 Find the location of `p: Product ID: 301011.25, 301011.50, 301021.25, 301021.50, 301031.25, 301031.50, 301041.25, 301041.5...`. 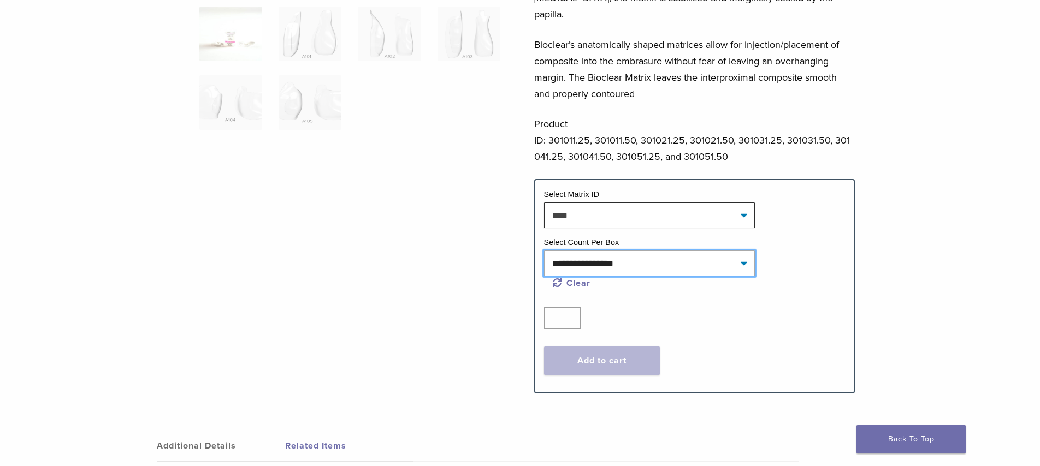

p: Product ID: 301011.25, 301011.50, 301021.25, 301021.50, 301031.25, 301031.50, 301041.25, 301041.5... is located at coordinates (695, 140).